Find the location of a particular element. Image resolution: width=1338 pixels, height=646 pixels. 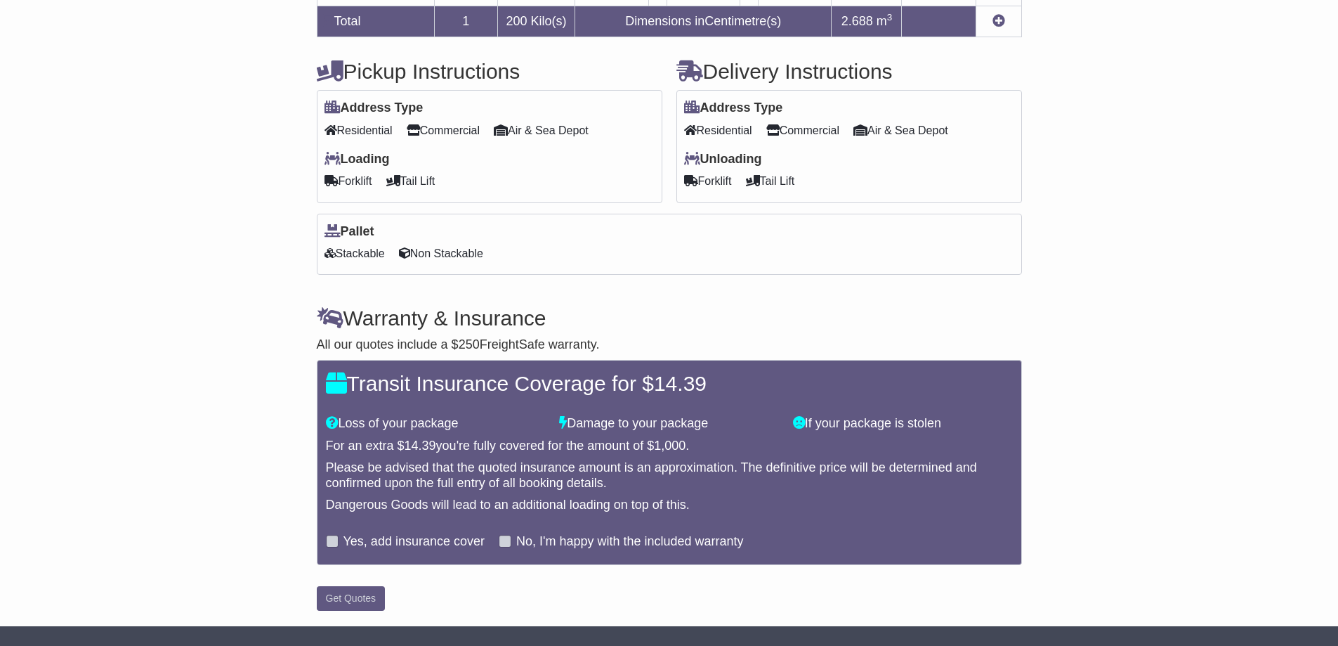

label: Loading is located at coordinates (357, 159).